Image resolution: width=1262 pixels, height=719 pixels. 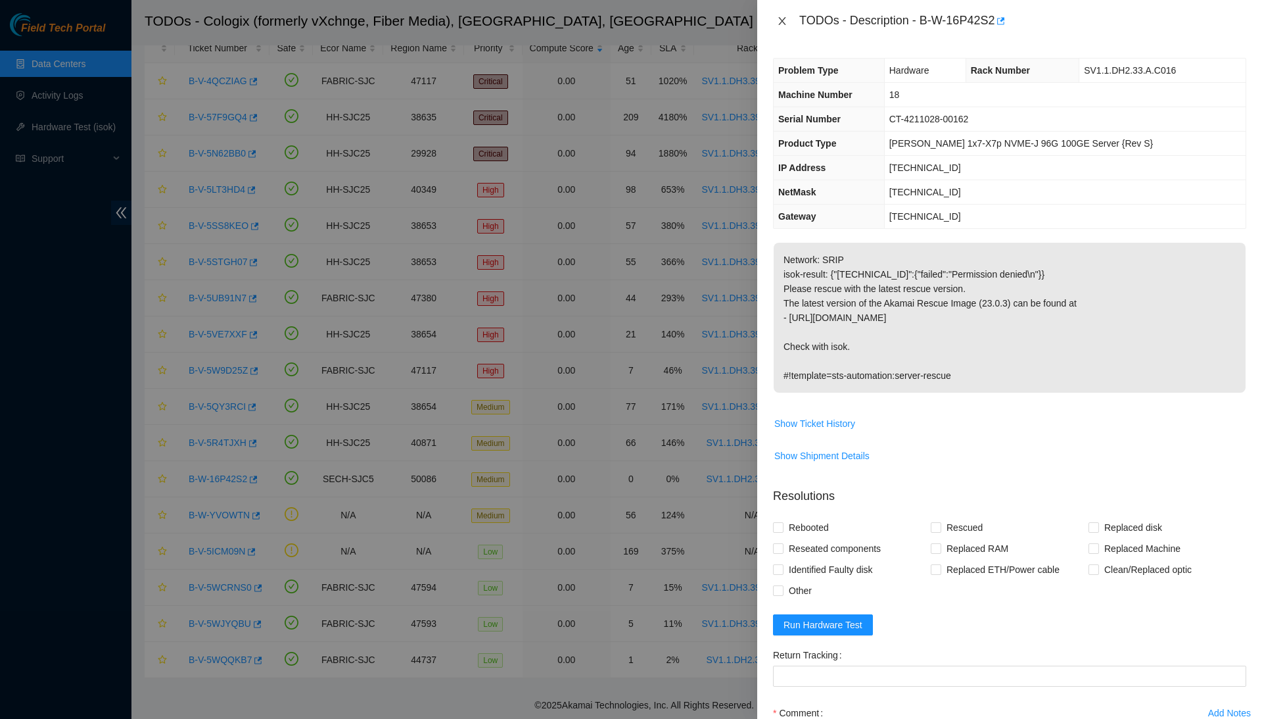 I want to click on span: Gateway, so click(x=798, y=216).